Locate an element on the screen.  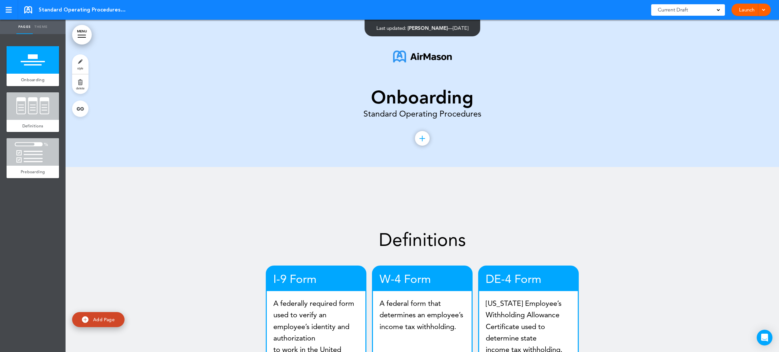
span: Add Page is located at coordinates (104, 319).